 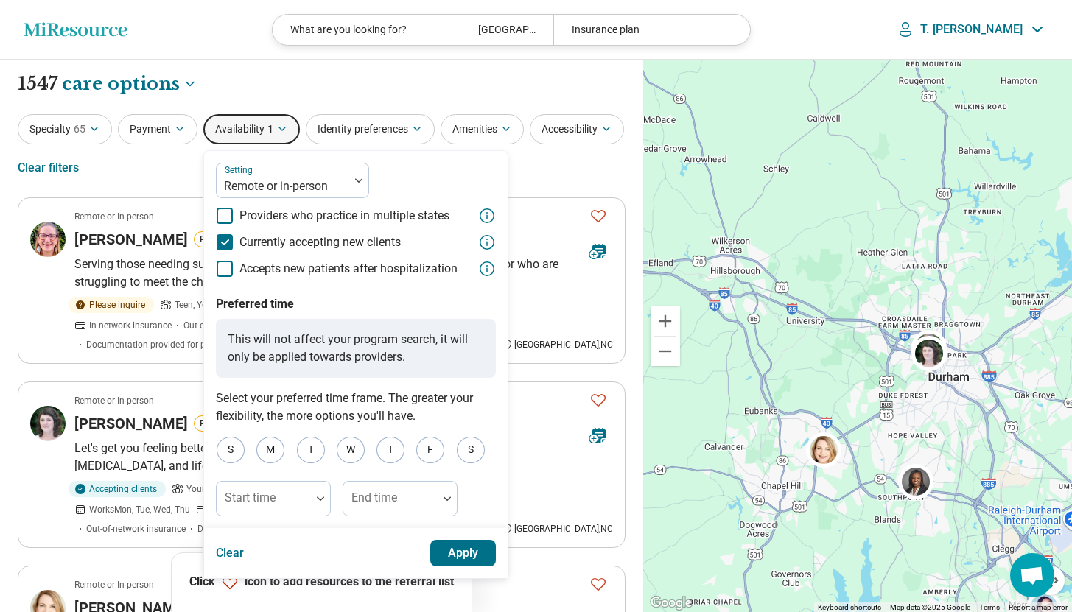 I want to click on label: Start time, so click(x=250, y=497).